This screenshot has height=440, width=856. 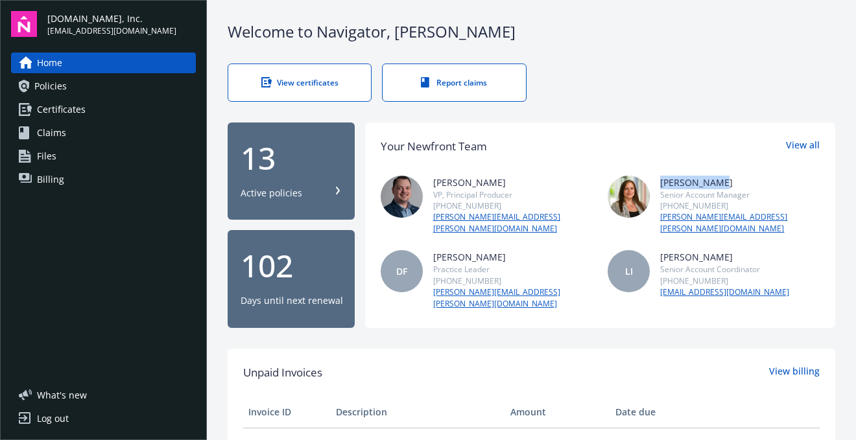 What do you see at coordinates (558, 412) in the screenshot?
I see `th: Amount` at bounding box center [558, 412].